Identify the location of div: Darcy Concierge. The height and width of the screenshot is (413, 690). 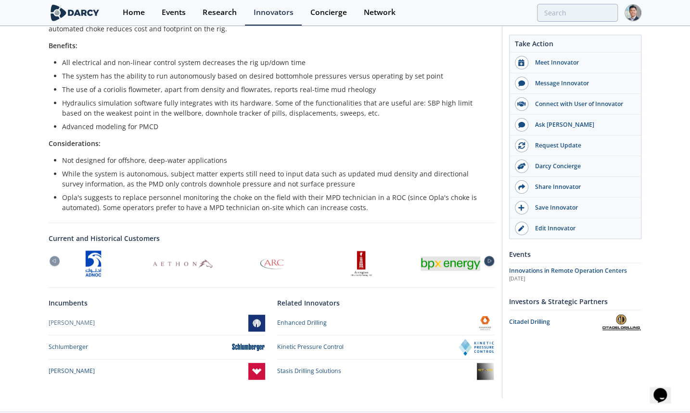
(583, 166).